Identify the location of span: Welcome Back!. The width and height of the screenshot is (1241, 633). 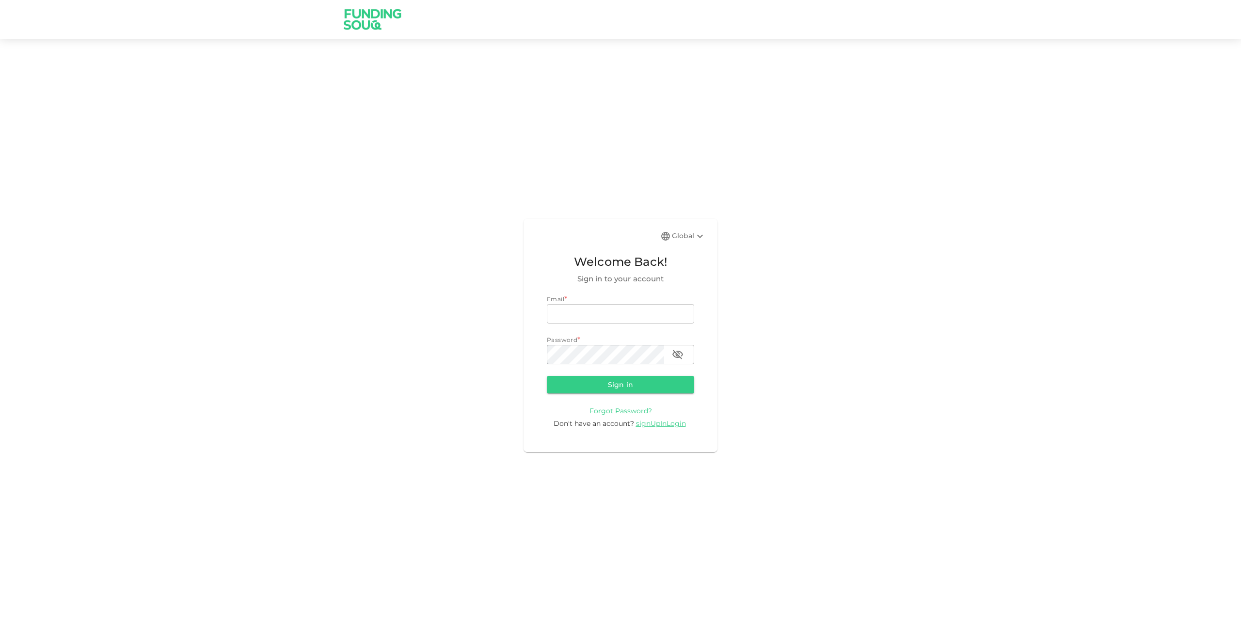
(621, 262).